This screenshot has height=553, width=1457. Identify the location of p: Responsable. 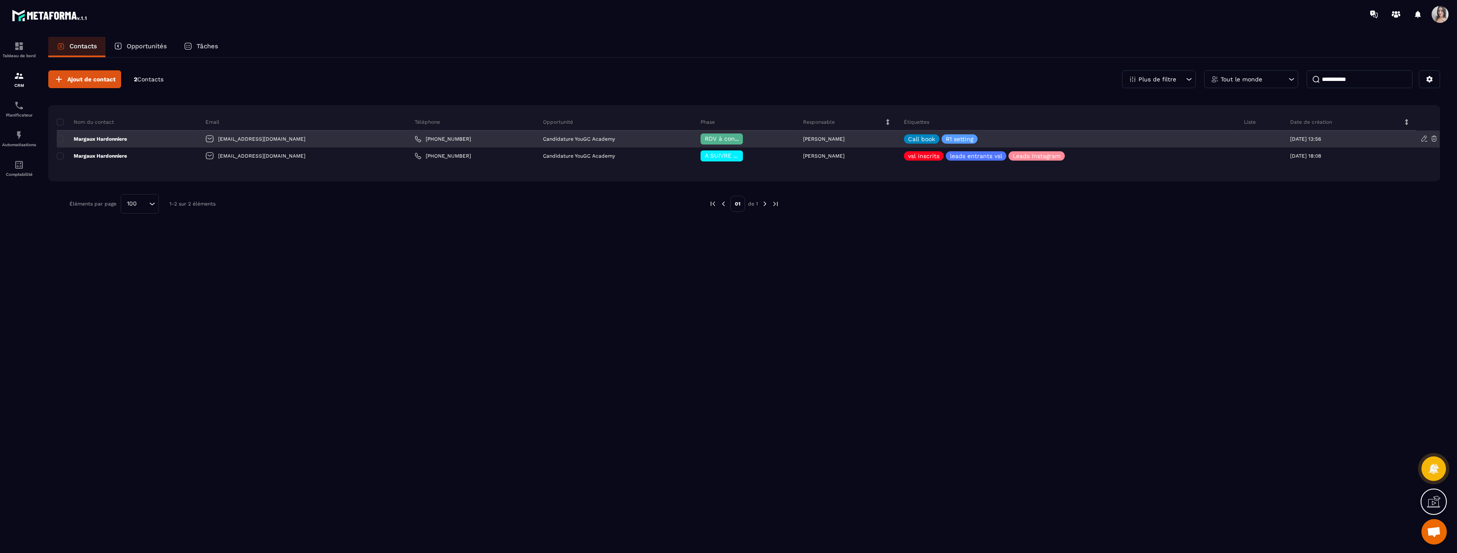
(819, 122).